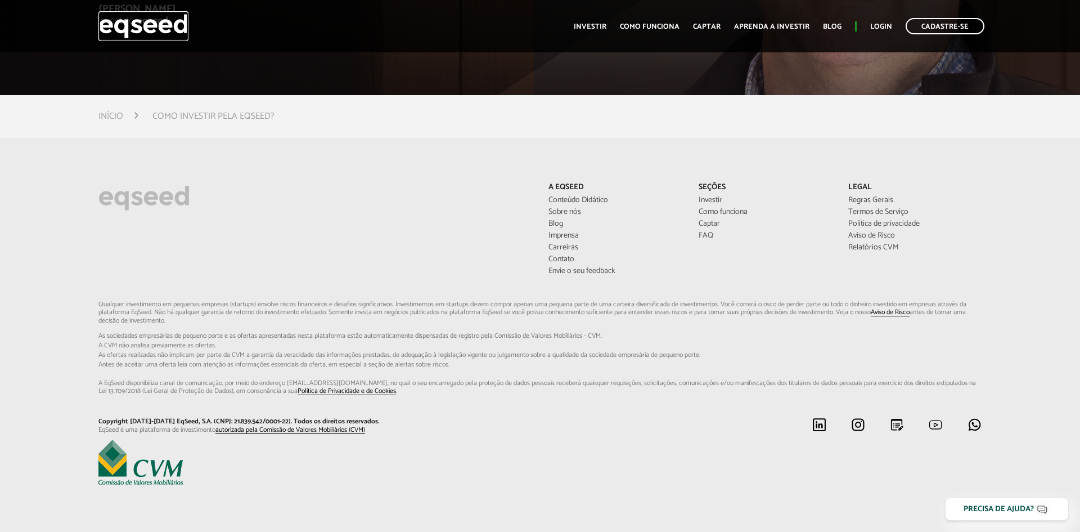  Describe the element at coordinates (915, 212) in the screenshot. I see `a: Termos de Serviço` at that location.